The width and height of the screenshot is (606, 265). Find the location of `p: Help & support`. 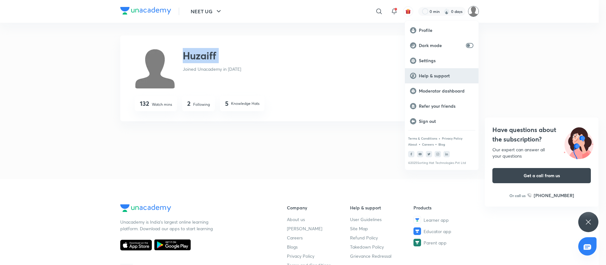

p: Help & support is located at coordinates (446, 76).